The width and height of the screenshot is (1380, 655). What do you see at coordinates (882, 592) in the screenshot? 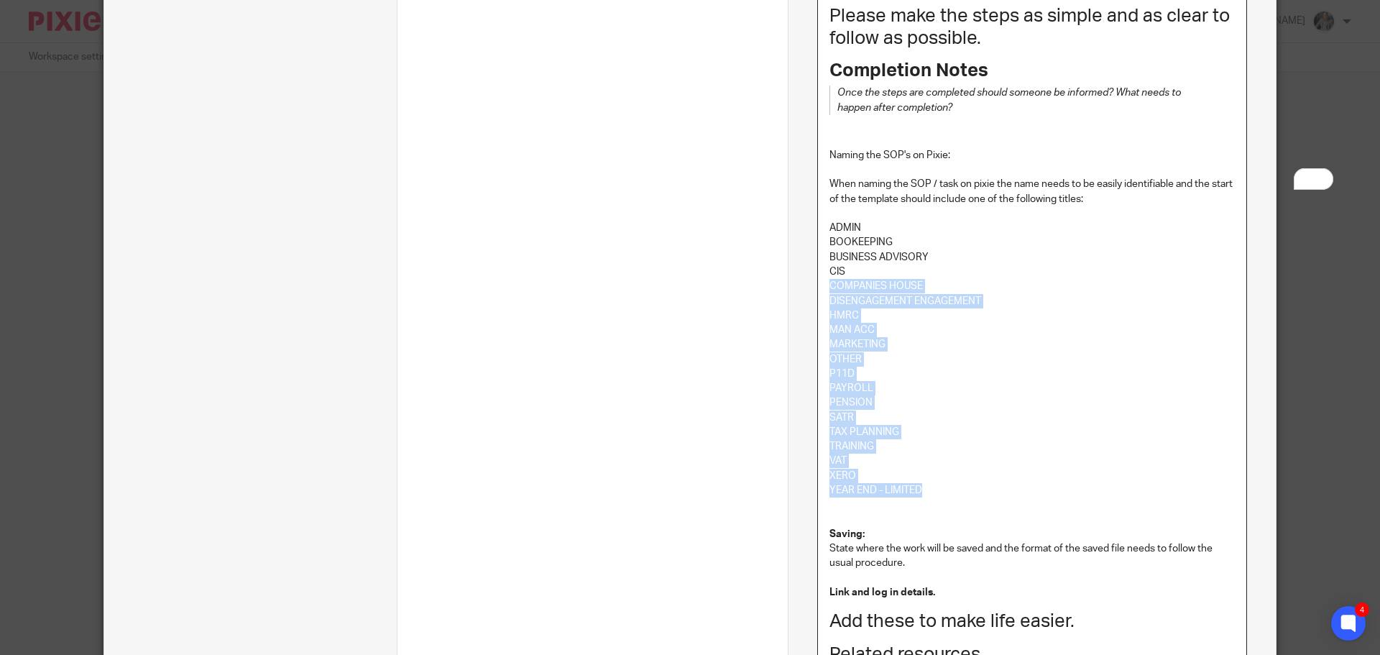
I see `strong: Link and log in details.` at bounding box center [882, 592].